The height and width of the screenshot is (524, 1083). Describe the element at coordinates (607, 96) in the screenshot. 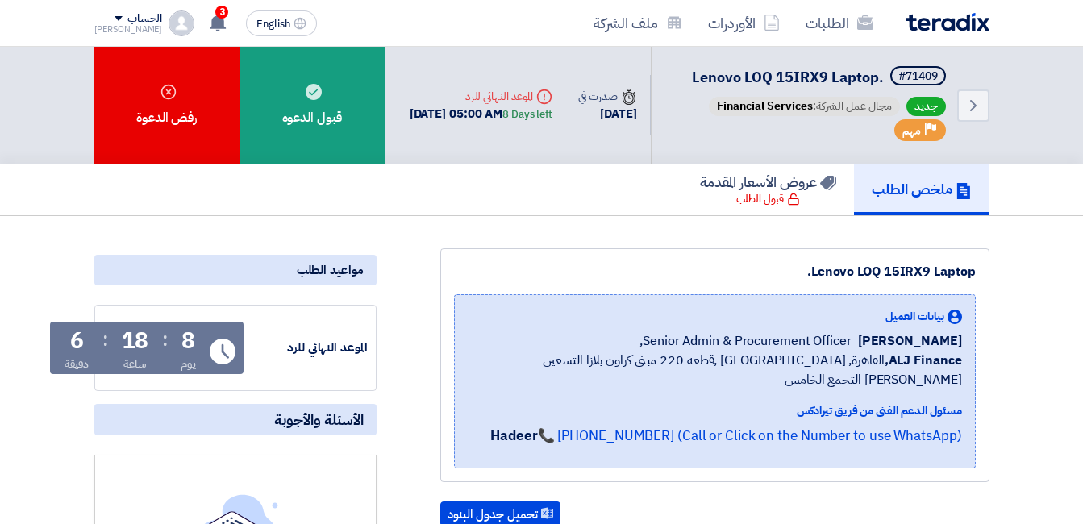

I see `div: صدرت في` at that location.